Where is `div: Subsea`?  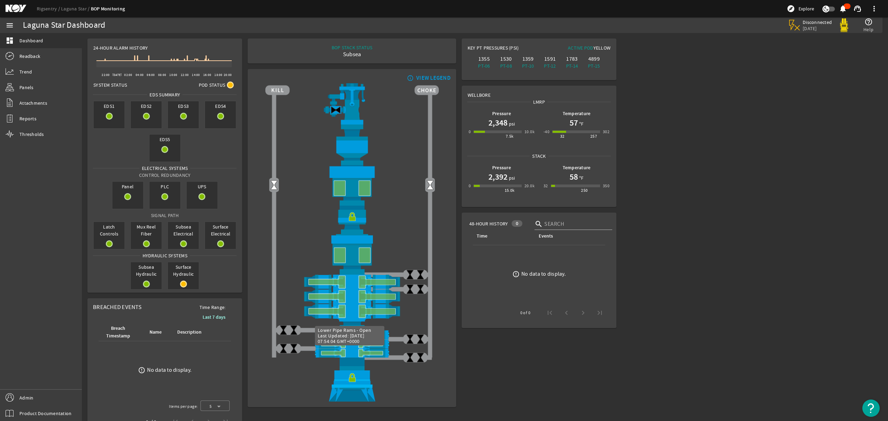
div: Subsea is located at coordinates (352, 54).